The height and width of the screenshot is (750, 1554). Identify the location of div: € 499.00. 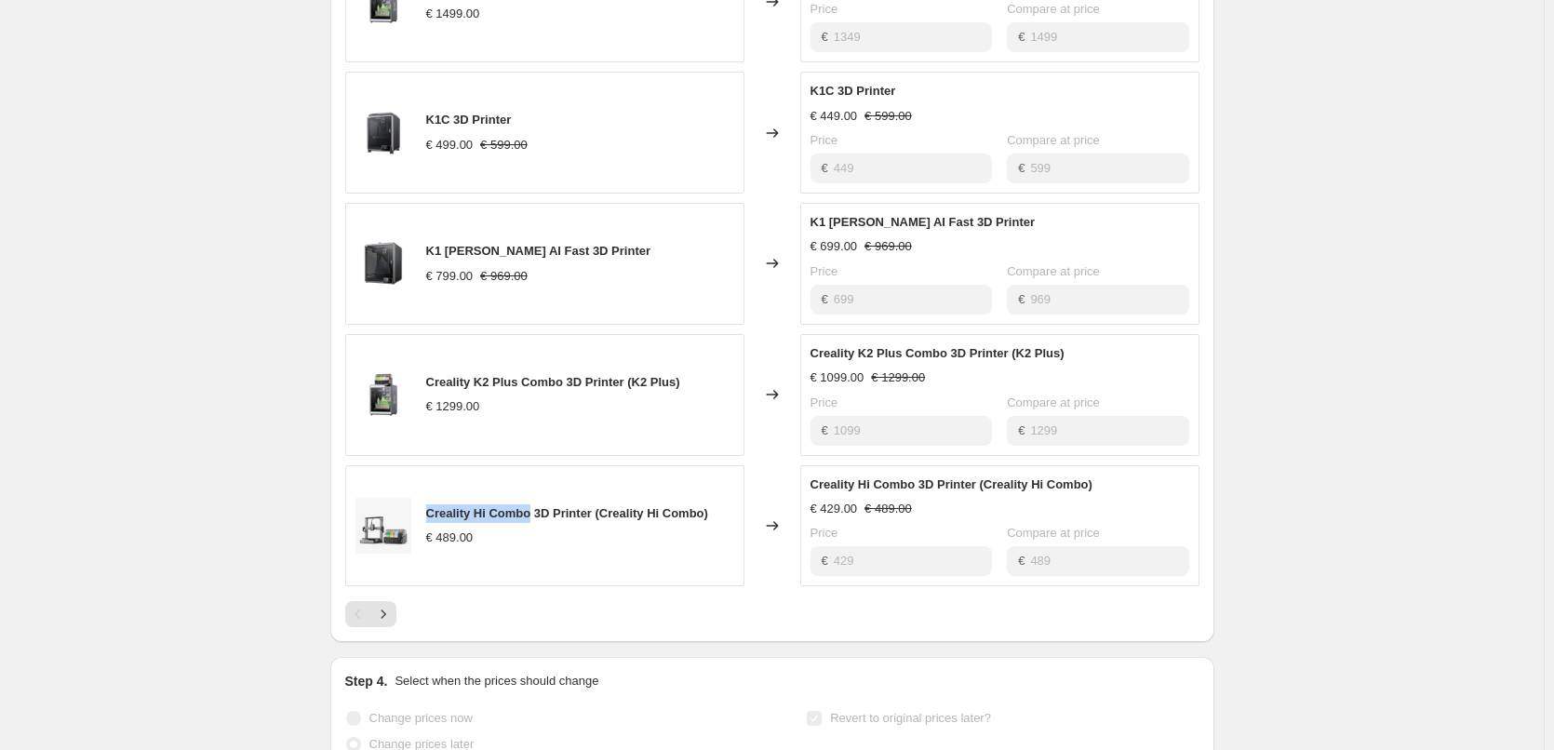
(449, 145).